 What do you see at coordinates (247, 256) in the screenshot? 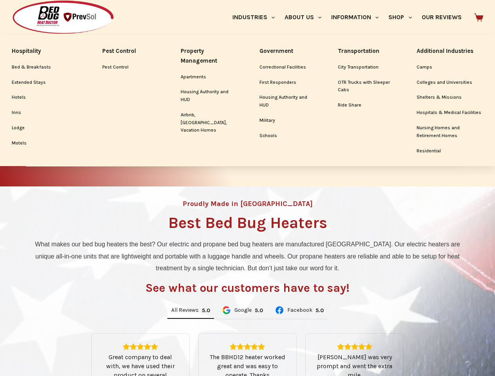
I see `p: What makes our bed bug heaters the best? Our electric and propane bed bug heaters are manufacture...` at bounding box center [247, 256].